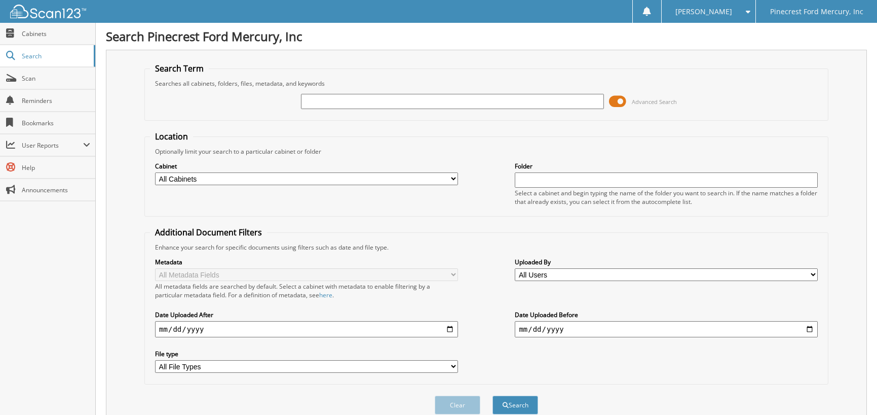  I want to click on div: Enhance your search for specific documents using filters such as date and file type., so click(487, 247).